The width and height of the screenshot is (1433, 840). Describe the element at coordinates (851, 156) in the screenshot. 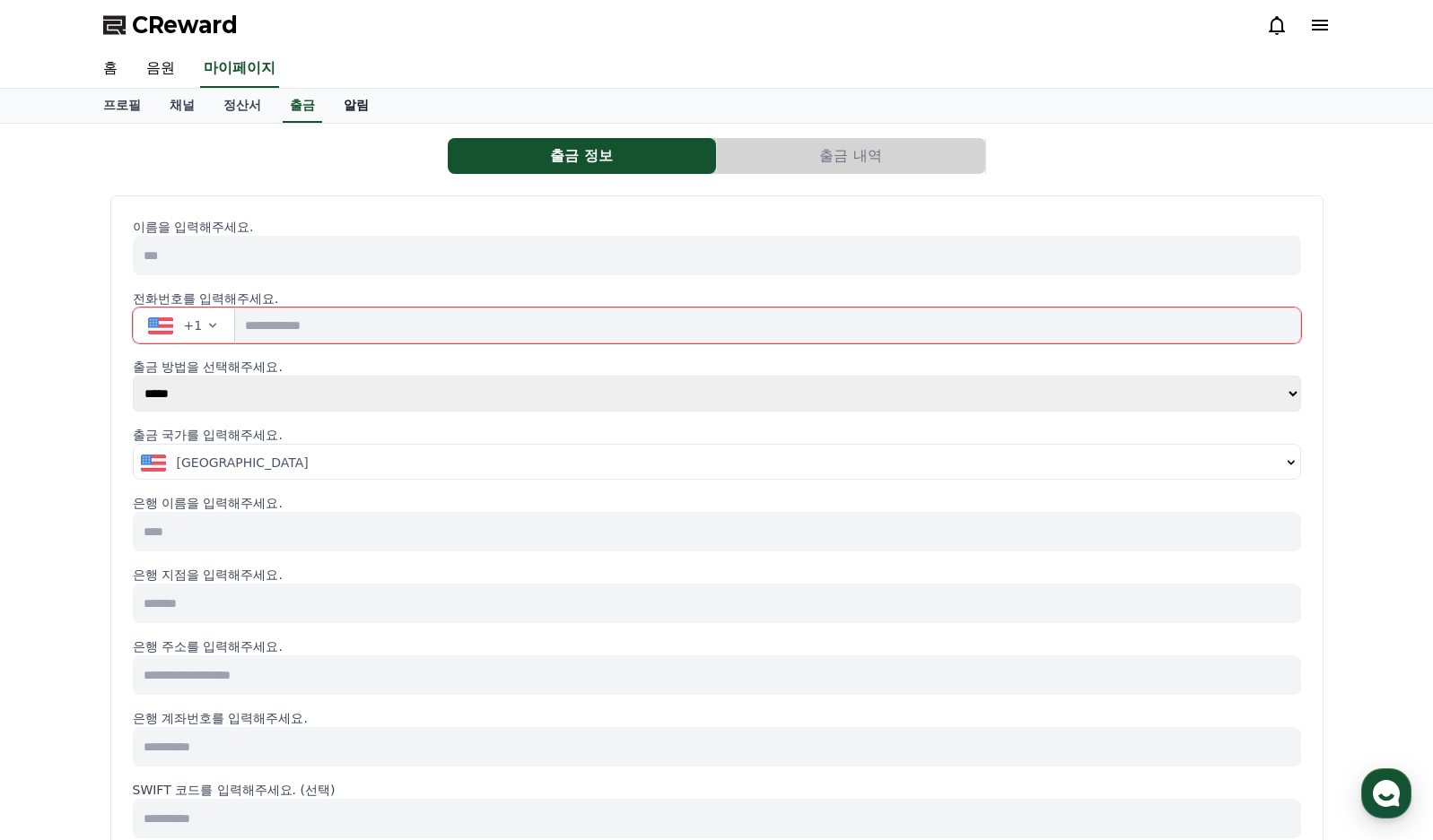

I see `a: 출금 내역` at that location.